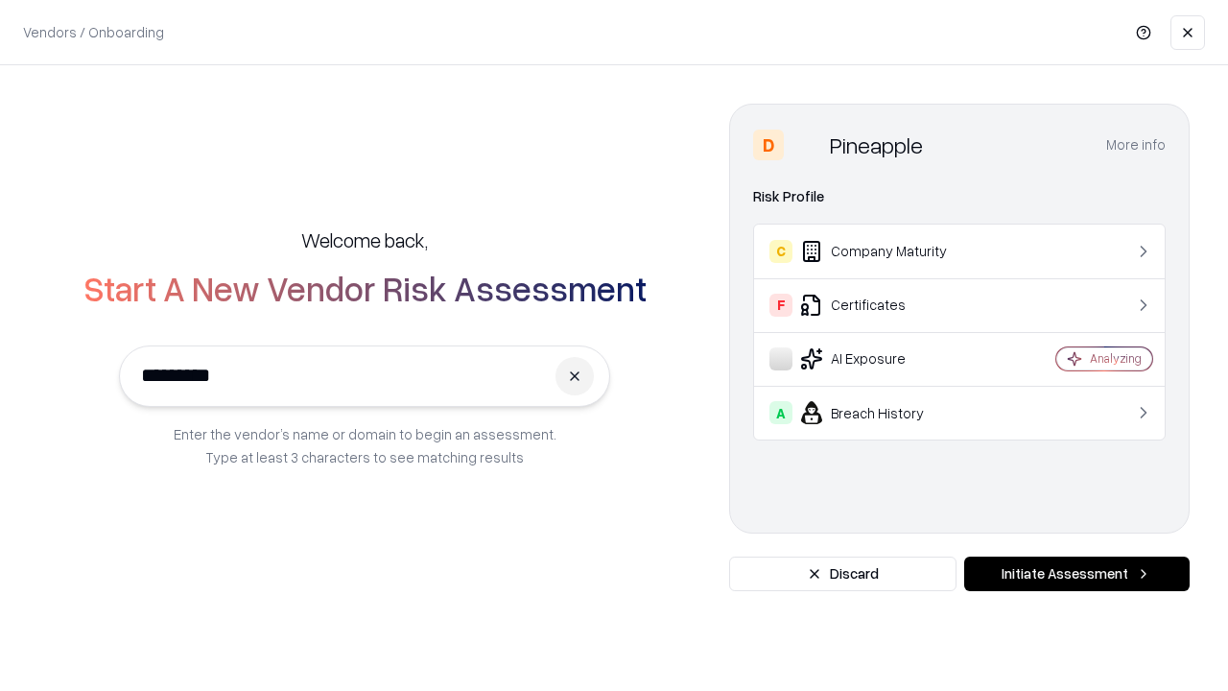 The height and width of the screenshot is (691, 1228). I want to click on div: AI Exposure, so click(884, 359).